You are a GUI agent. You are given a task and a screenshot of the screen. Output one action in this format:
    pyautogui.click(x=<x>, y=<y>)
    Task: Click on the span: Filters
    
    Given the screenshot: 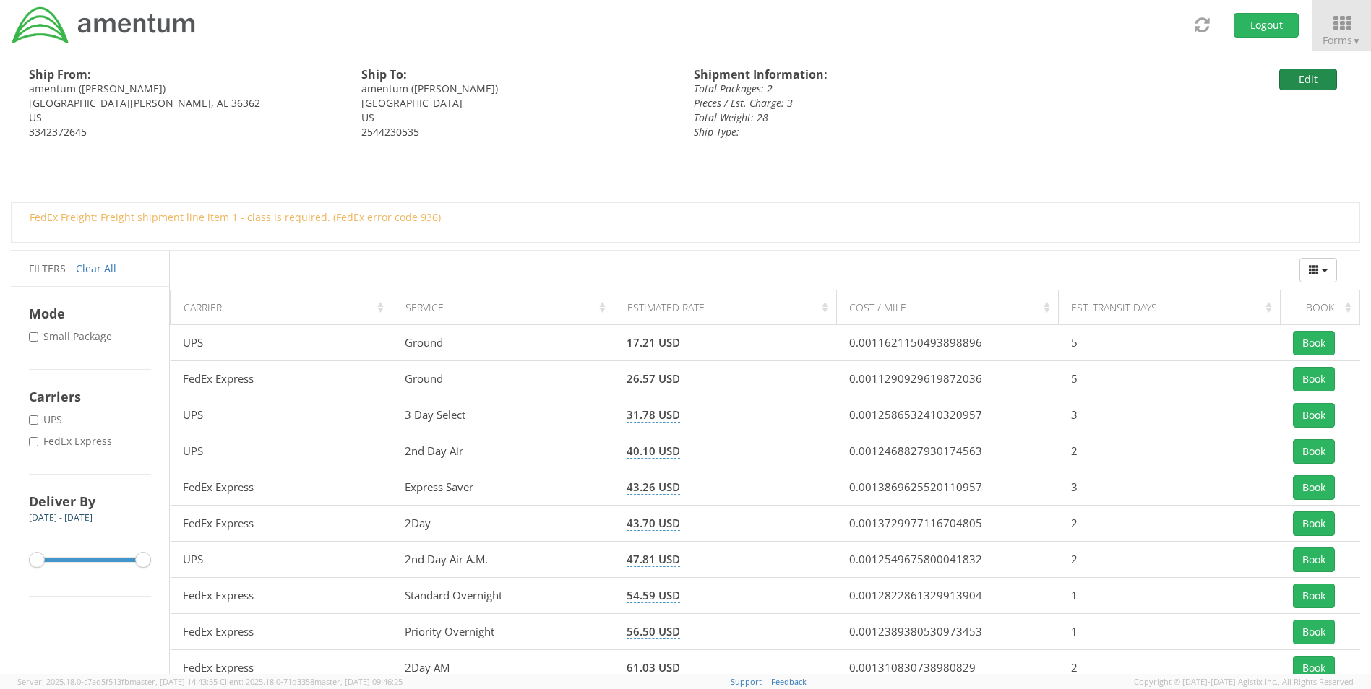 What is the action you would take?
    pyautogui.click(x=47, y=268)
    